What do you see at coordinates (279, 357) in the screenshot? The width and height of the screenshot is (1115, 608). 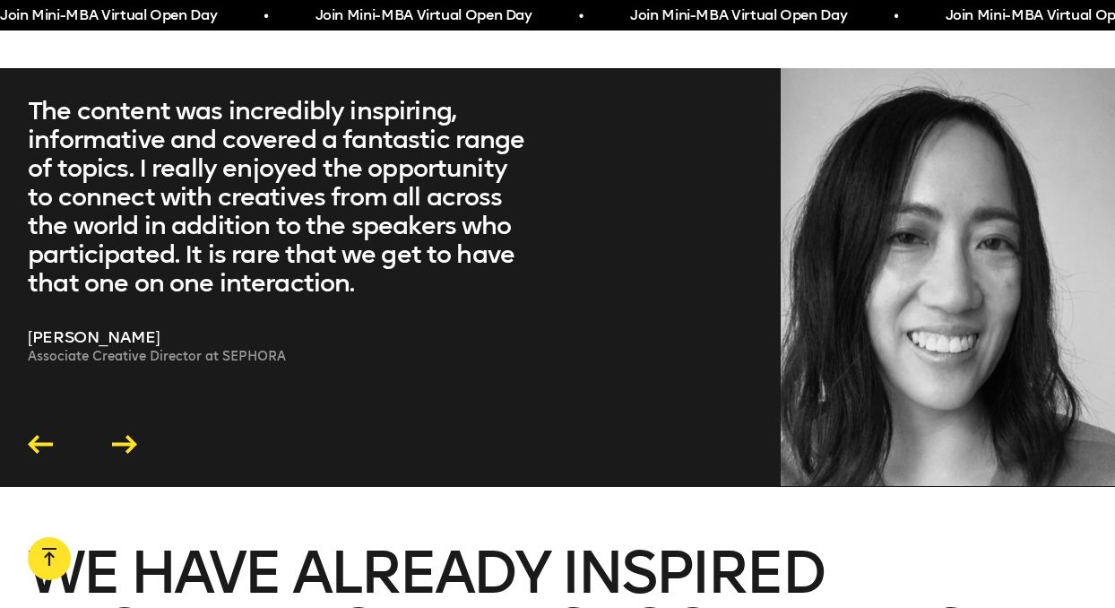 I see `p: Associate Creative Director at SEPHORA` at bounding box center [279, 357].